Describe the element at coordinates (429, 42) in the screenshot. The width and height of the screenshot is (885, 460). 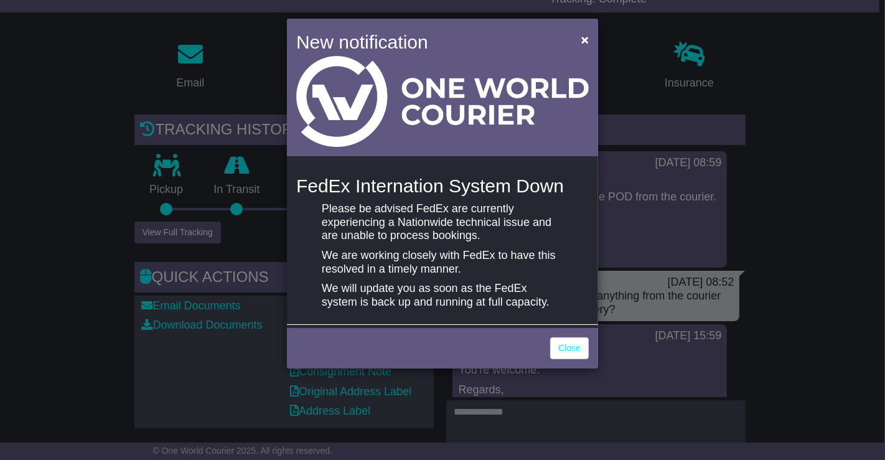
I see `h4: New notification` at that location.